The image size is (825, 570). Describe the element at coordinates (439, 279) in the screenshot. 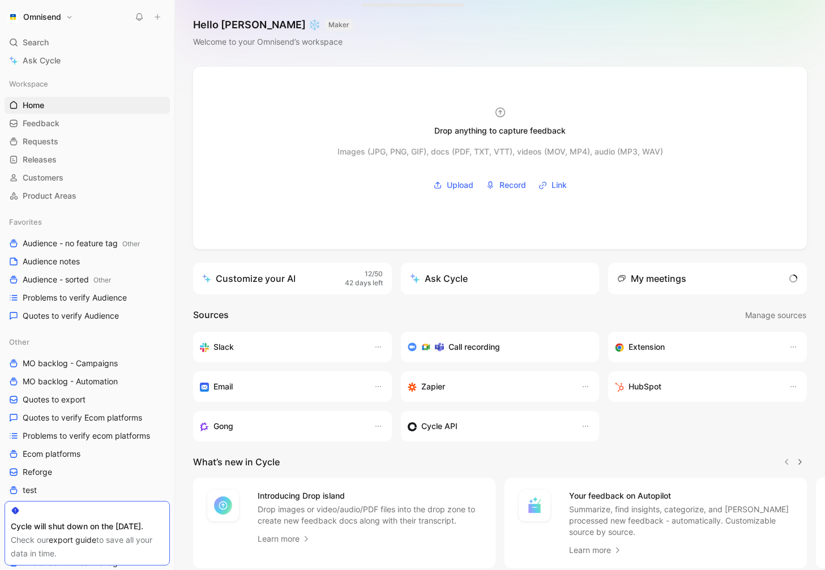

I see `div: Ask Cycle` at that location.